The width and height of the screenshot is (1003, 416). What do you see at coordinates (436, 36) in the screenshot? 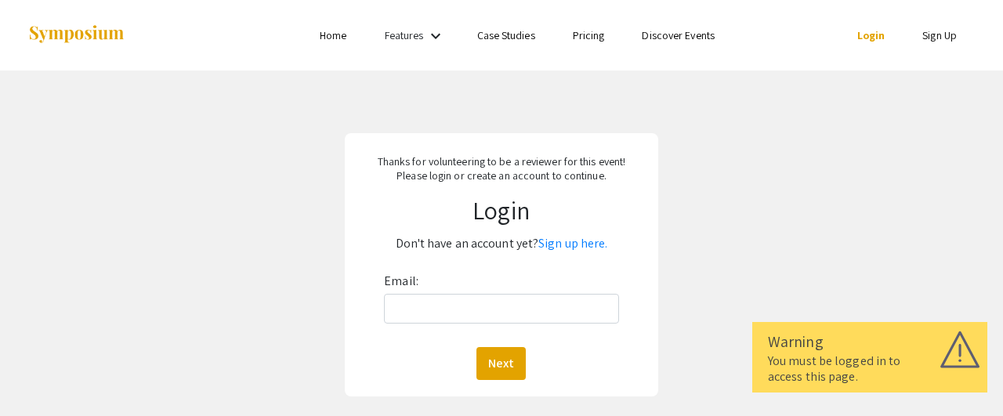
I see `mat-icon: Expand Features list` at bounding box center [436, 36].